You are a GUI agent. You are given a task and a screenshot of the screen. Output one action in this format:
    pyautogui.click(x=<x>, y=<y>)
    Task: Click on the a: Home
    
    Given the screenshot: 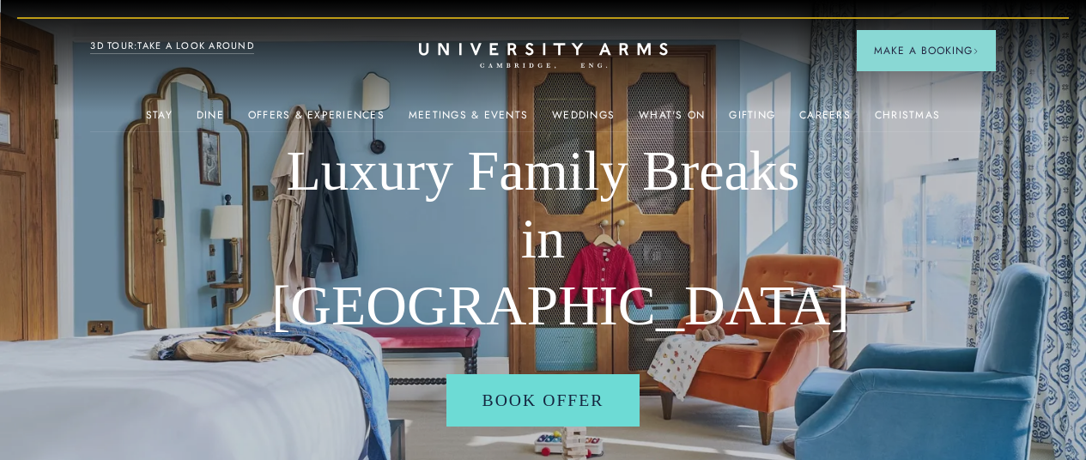 What is the action you would take?
    pyautogui.click(x=543, y=56)
    